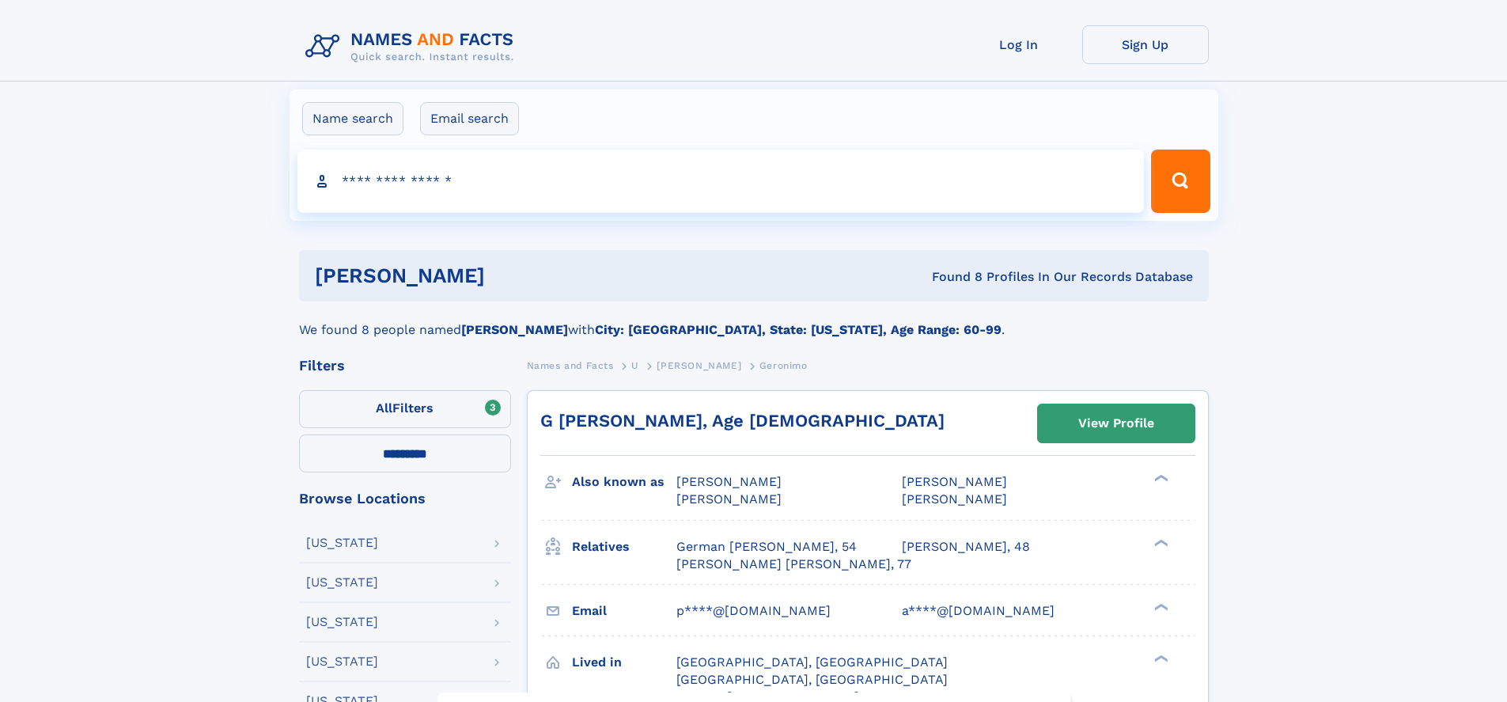 The image size is (1507, 702). What do you see at coordinates (950, 277) in the screenshot?
I see `div: Found 8 Profiles In Our Records Database` at bounding box center [950, 277].